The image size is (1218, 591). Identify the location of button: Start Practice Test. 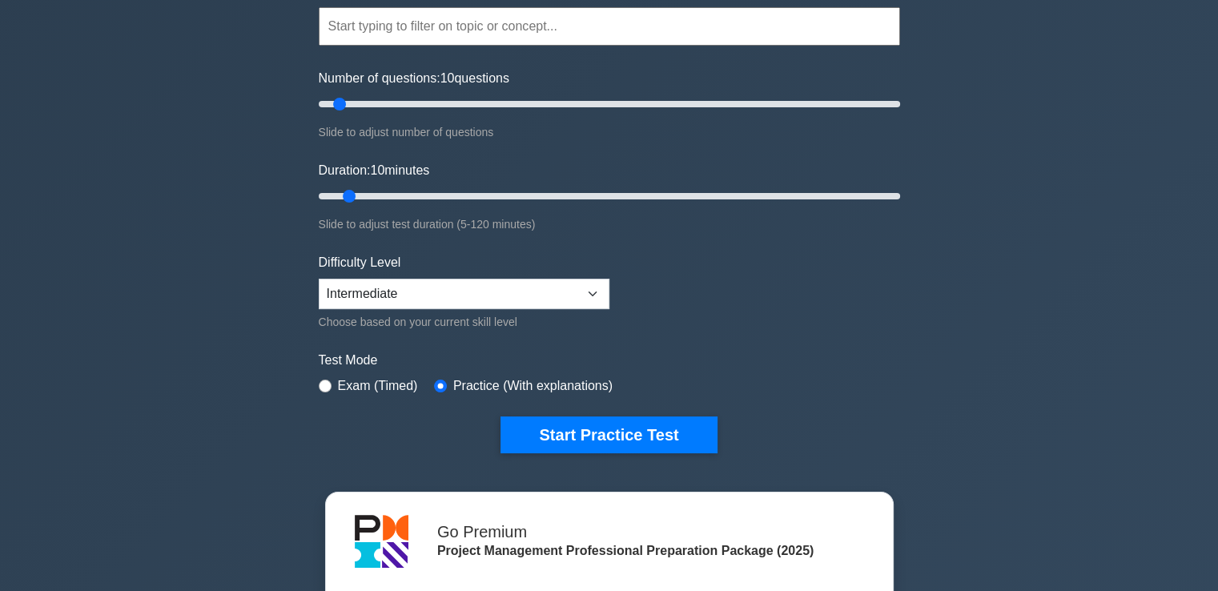
(609, 435).